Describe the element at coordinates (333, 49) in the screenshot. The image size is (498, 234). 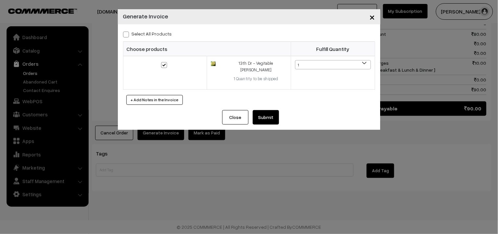
I see `th: Fulfill Quantity` at that location.